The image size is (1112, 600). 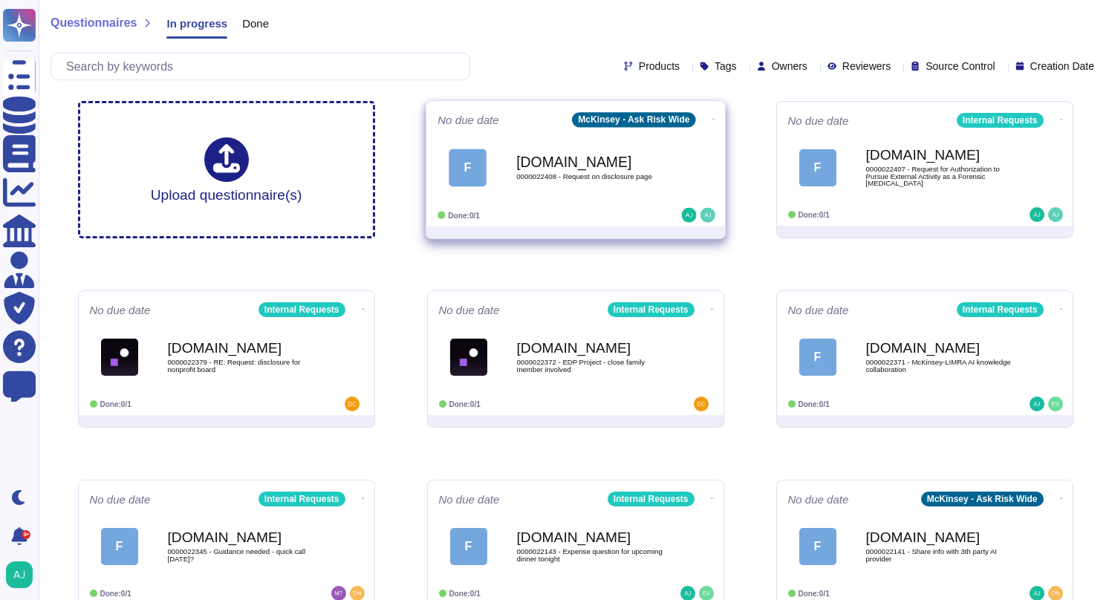 I want to click on span: Creation Date, so click(x=1062, y=66).